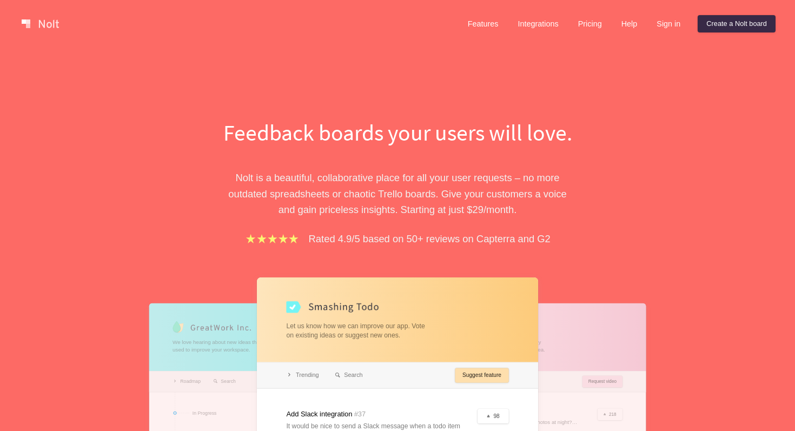 This screenshot has height=431, width=795. I want to click on a: Sign in, so click(668, 24).